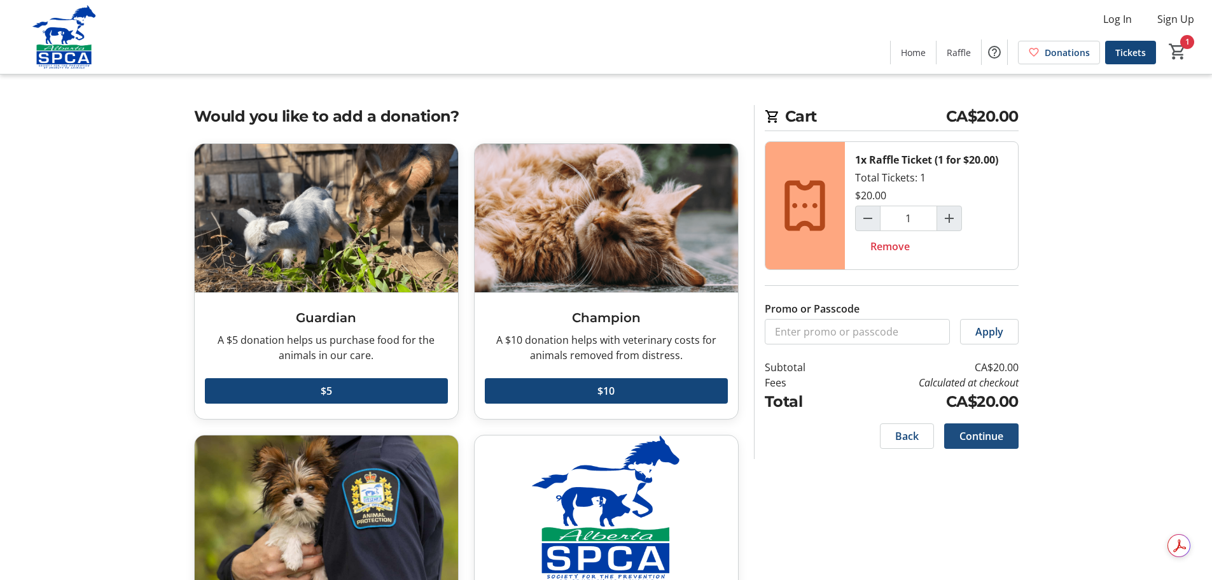  Describe the element at coordinates (913, 52) in the screenshot. I see `a: Home` at that location.